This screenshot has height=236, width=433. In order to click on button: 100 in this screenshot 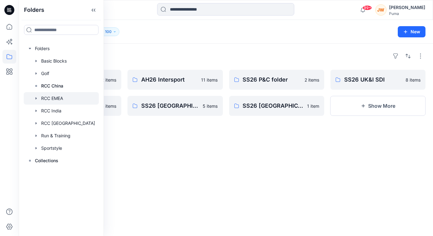, I will do `click(108, 32)`.